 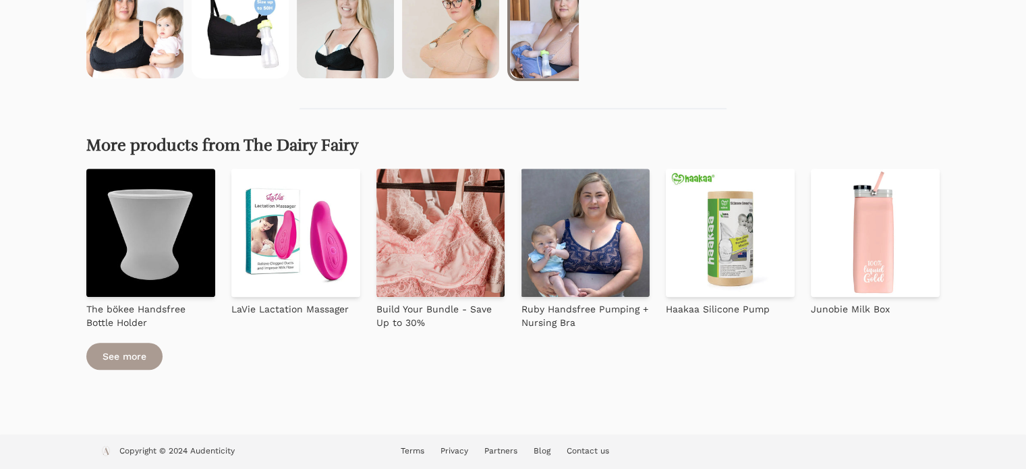 I want to click on p: Junobie Milk Box, so click(x=850, y=309).